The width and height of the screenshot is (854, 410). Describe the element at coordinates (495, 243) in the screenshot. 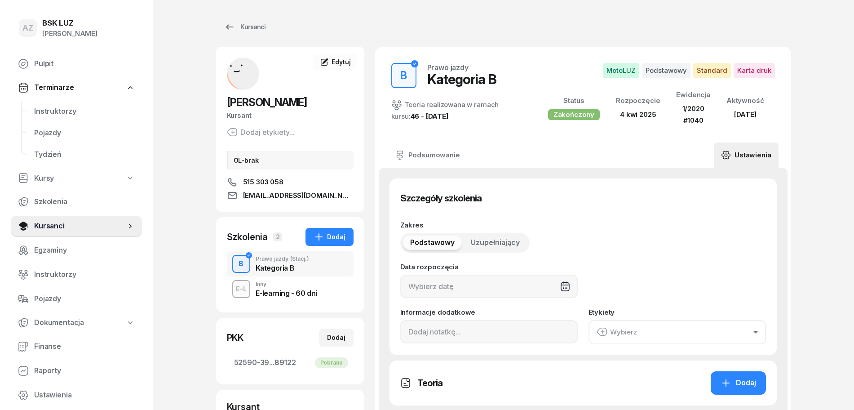

I see `span: Uzupełniający` at that location.